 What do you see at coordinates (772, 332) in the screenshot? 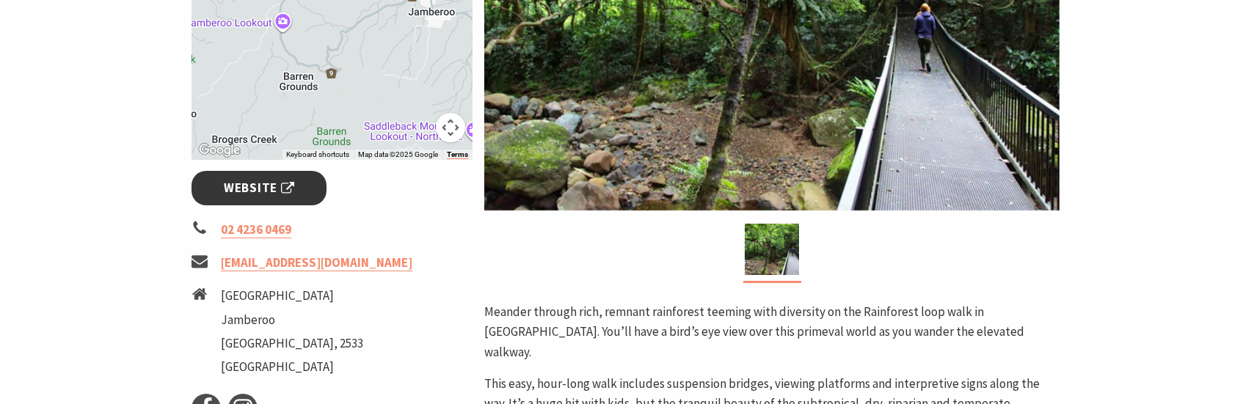
I see `p: Meander through rich, remnant rainforest teeming with diversity on the Rainforest loop walk in [G...` at bounding box center [772, 332].